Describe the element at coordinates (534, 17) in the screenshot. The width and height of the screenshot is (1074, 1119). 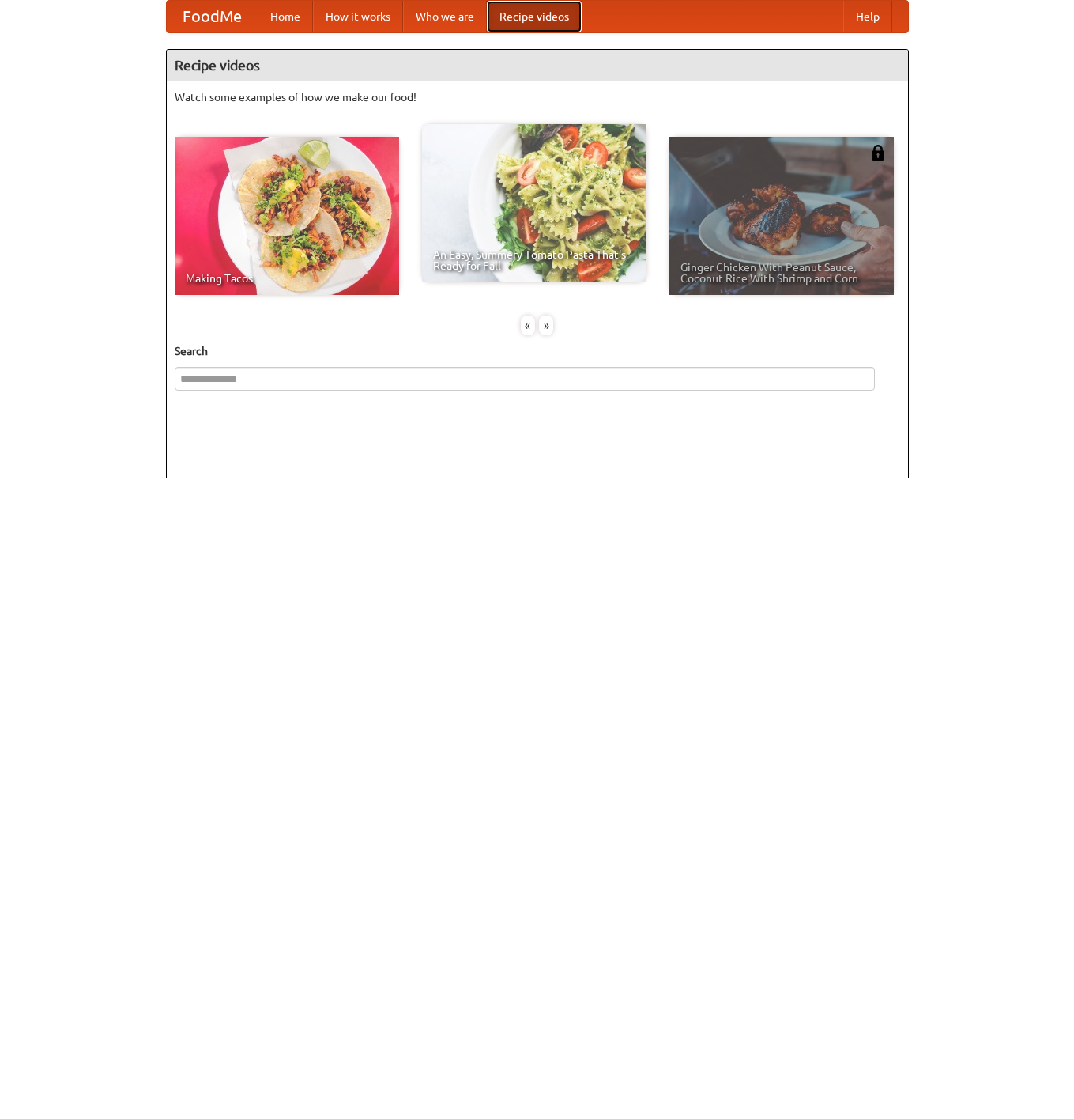
I see `a: Recipe videos` at that location.